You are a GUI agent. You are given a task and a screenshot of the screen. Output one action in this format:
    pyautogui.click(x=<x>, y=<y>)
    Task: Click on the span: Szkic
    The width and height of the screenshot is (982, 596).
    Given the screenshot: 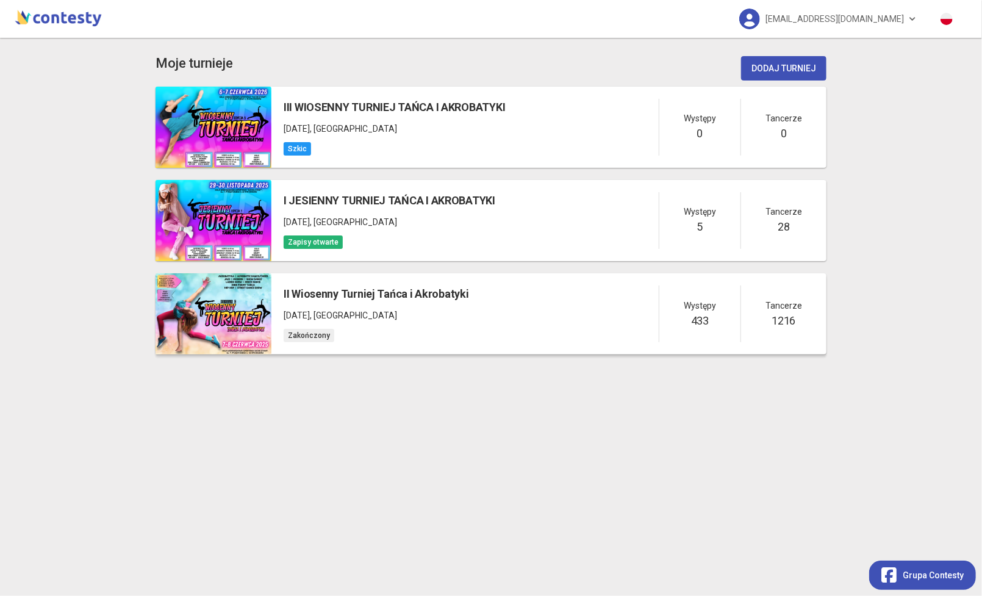 What is the action you would take?
    pyautogui.click(x=297, y=149)
    